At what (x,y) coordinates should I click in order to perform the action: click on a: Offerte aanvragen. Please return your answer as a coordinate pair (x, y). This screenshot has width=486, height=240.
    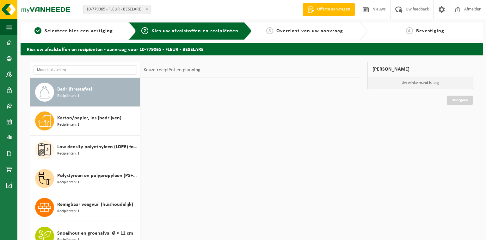
    Looking at the image, I should click on (329, 9).